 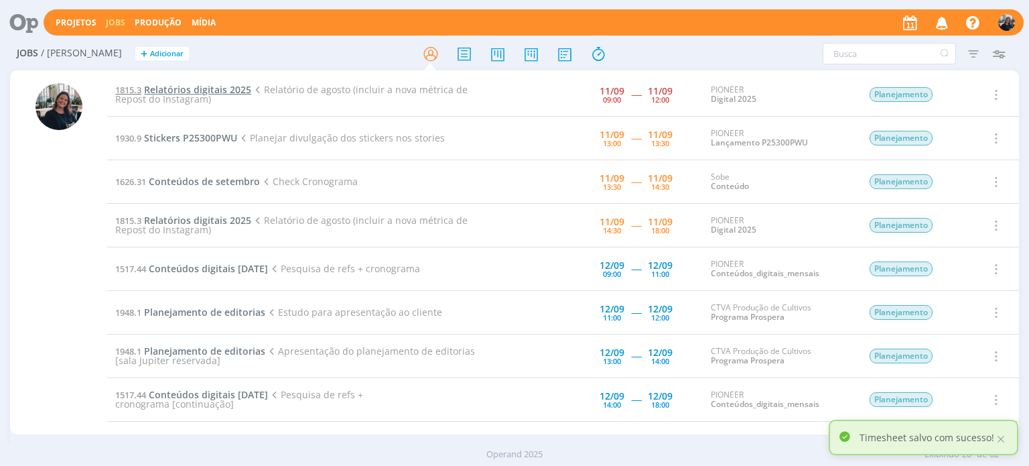 What do you see at coordinates (889, 54) in the screenshot?
I see `input: Busca` at bounding box center [889, 54].